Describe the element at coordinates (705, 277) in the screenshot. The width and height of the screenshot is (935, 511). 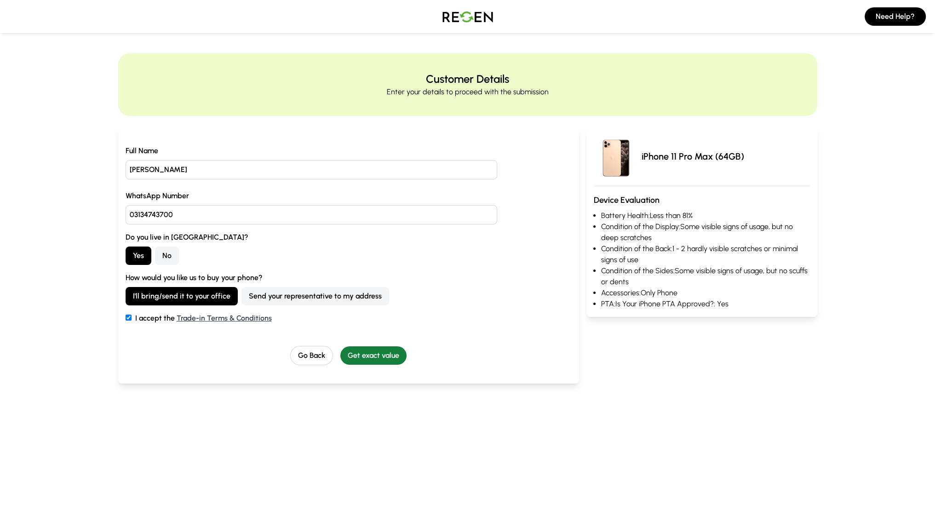
I see `li: Condition of the Sides: Some visible signs of usage, but no scuffs or dents` at that location.